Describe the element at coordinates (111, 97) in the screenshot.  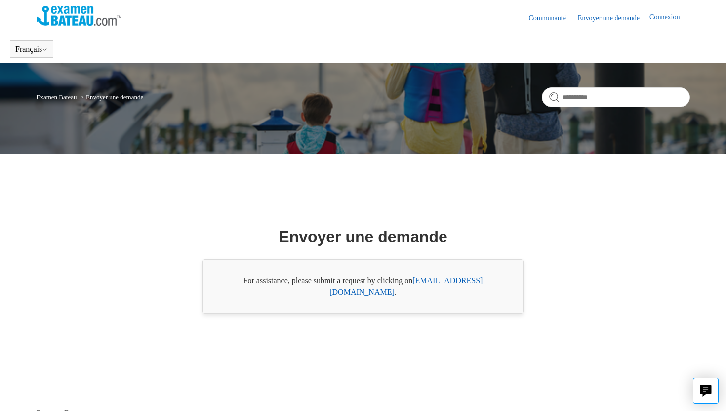
I see `li: Envoyer une demande` at that location.